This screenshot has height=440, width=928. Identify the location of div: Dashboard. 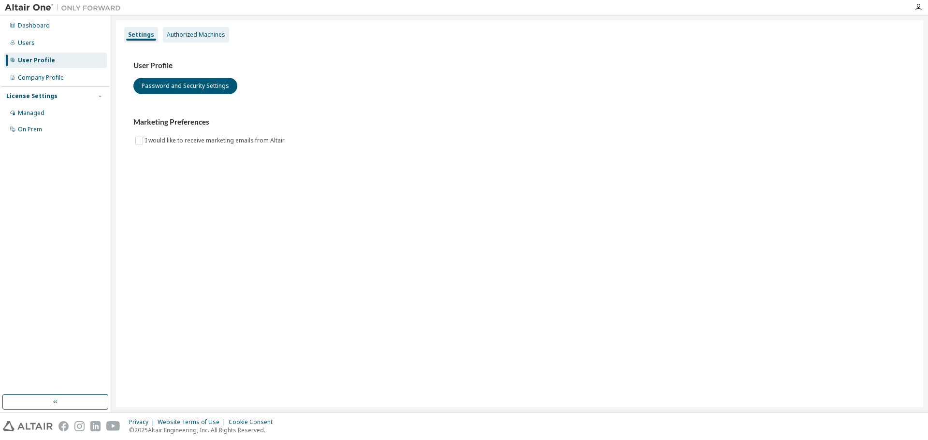
(34, 26).